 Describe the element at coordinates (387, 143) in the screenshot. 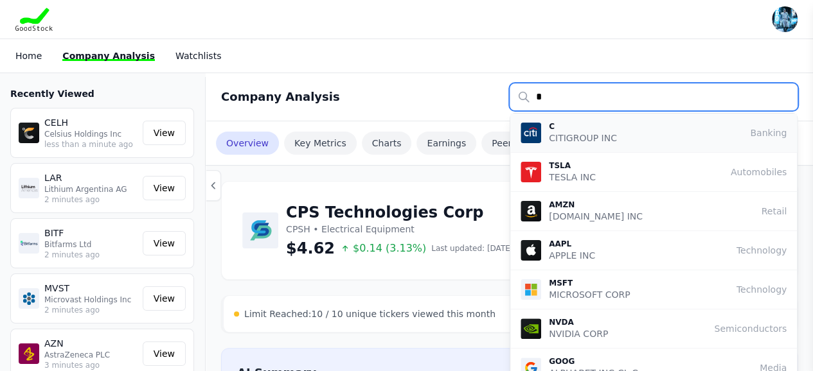

I see `a: Charts` at that location.